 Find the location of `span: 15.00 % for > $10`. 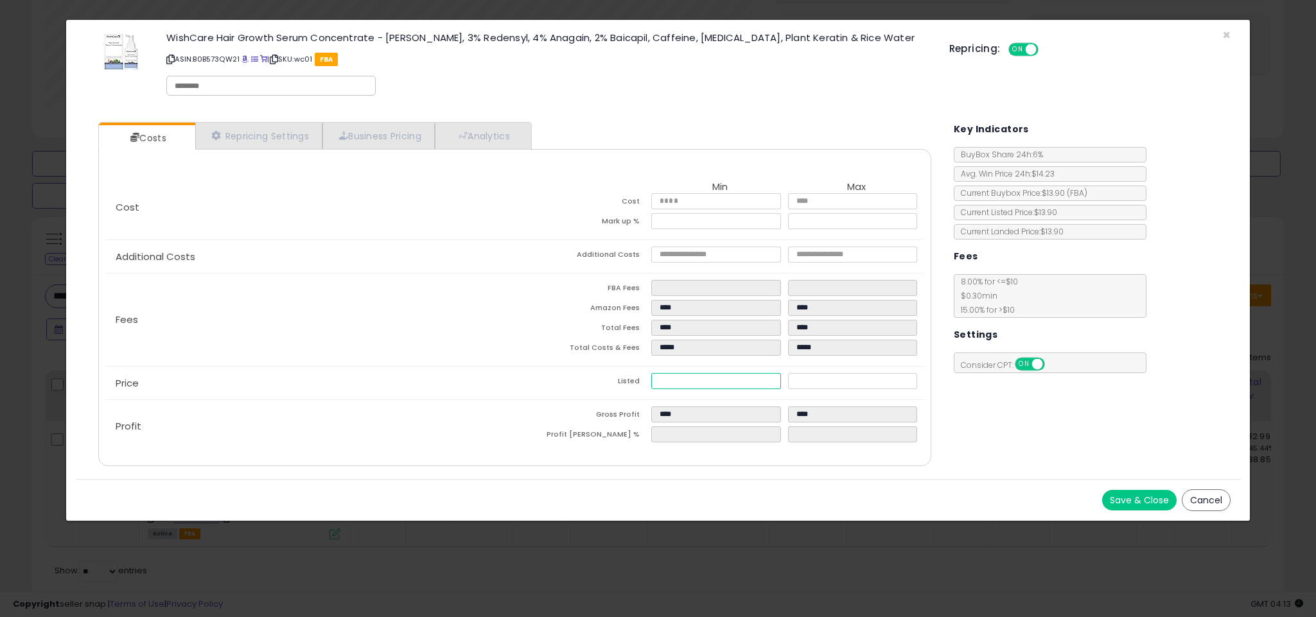

span: 15.00 % for > $10 is located at coordinates (985, 310).